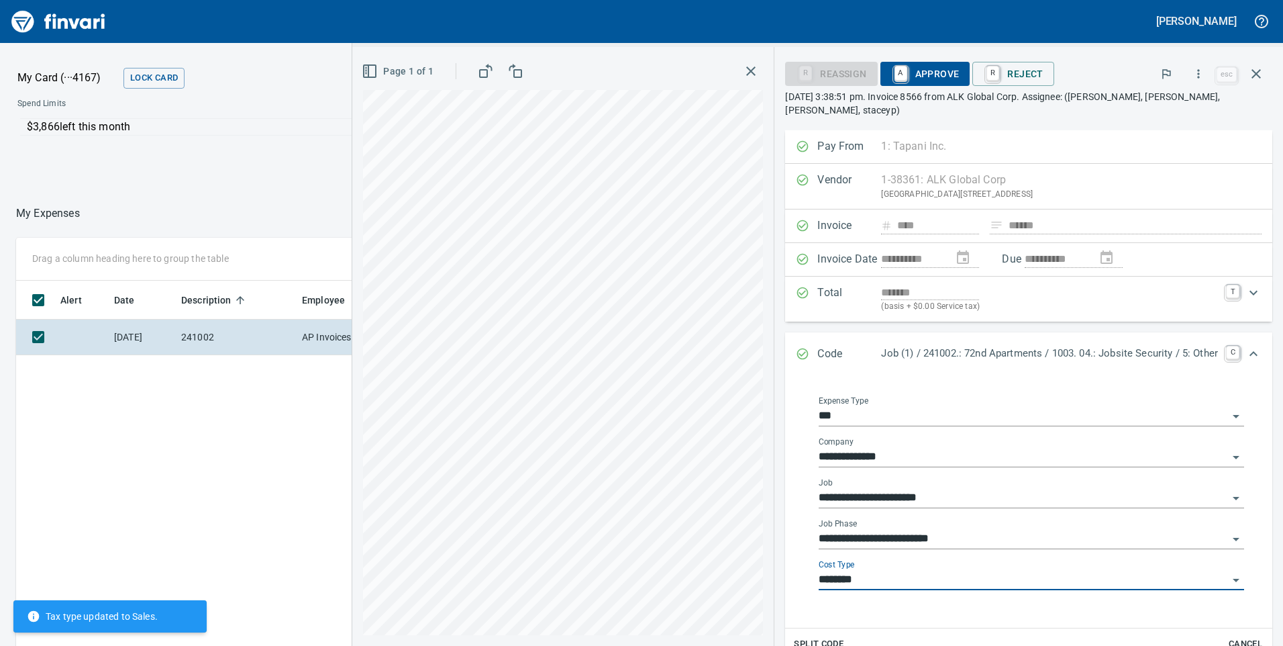 This screenshot has width=1283, height=646. I want to click on a: Finvari, so click(58, 21).